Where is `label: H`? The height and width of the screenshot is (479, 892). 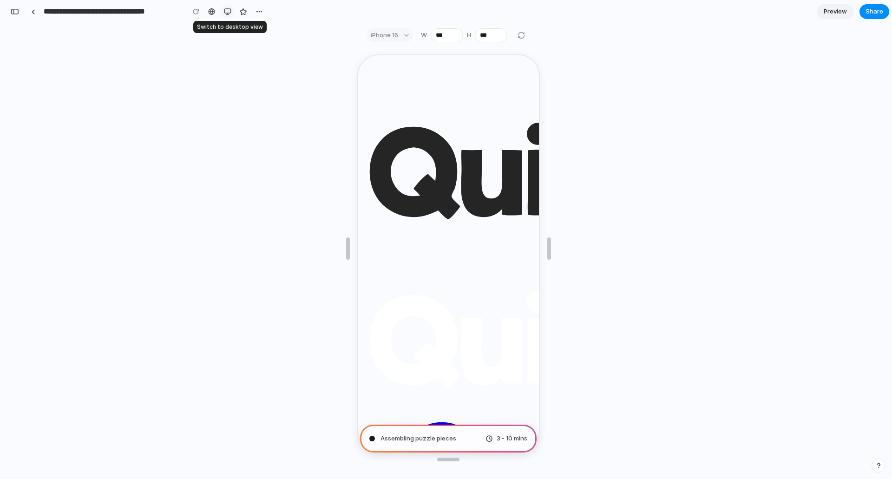 label: H is located at coordinates (469, 35).